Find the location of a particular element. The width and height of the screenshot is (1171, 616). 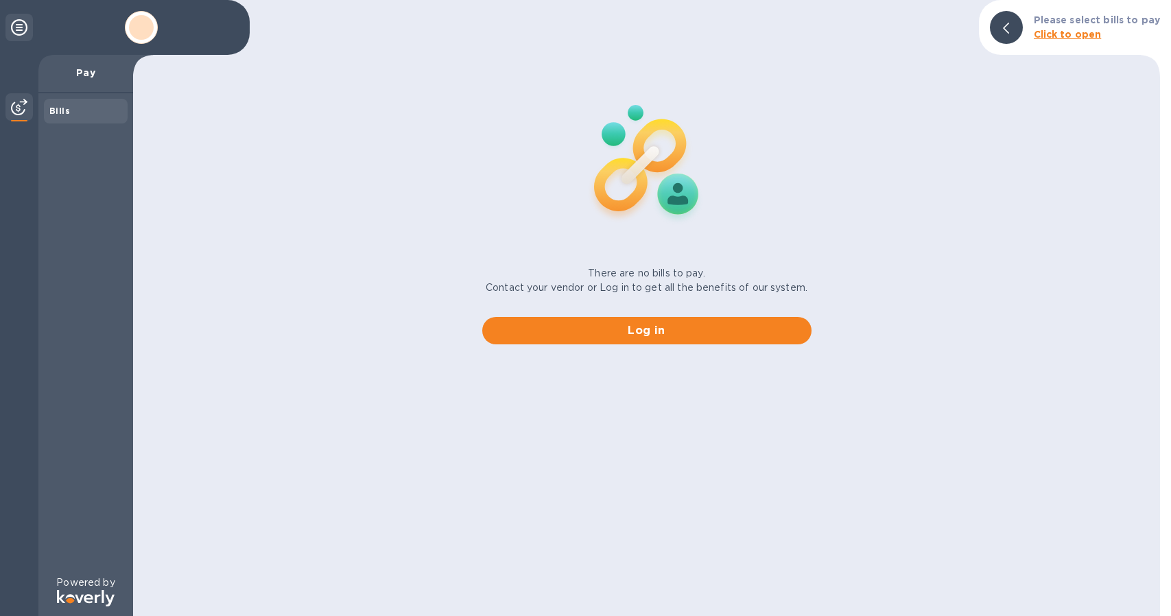

b: Please select bills to pay is located at coordinates (1097, 20).